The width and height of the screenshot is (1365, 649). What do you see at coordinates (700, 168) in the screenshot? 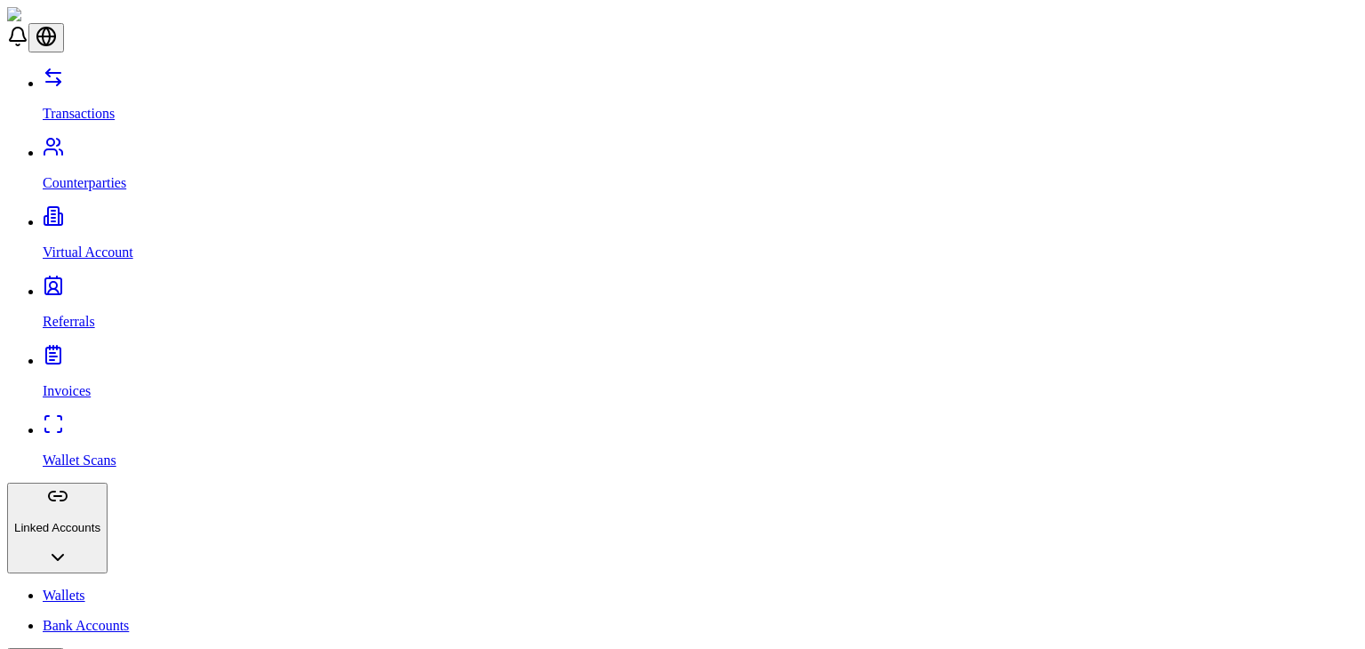
I see `a: Counterparties` at bounding box center [700, 168].